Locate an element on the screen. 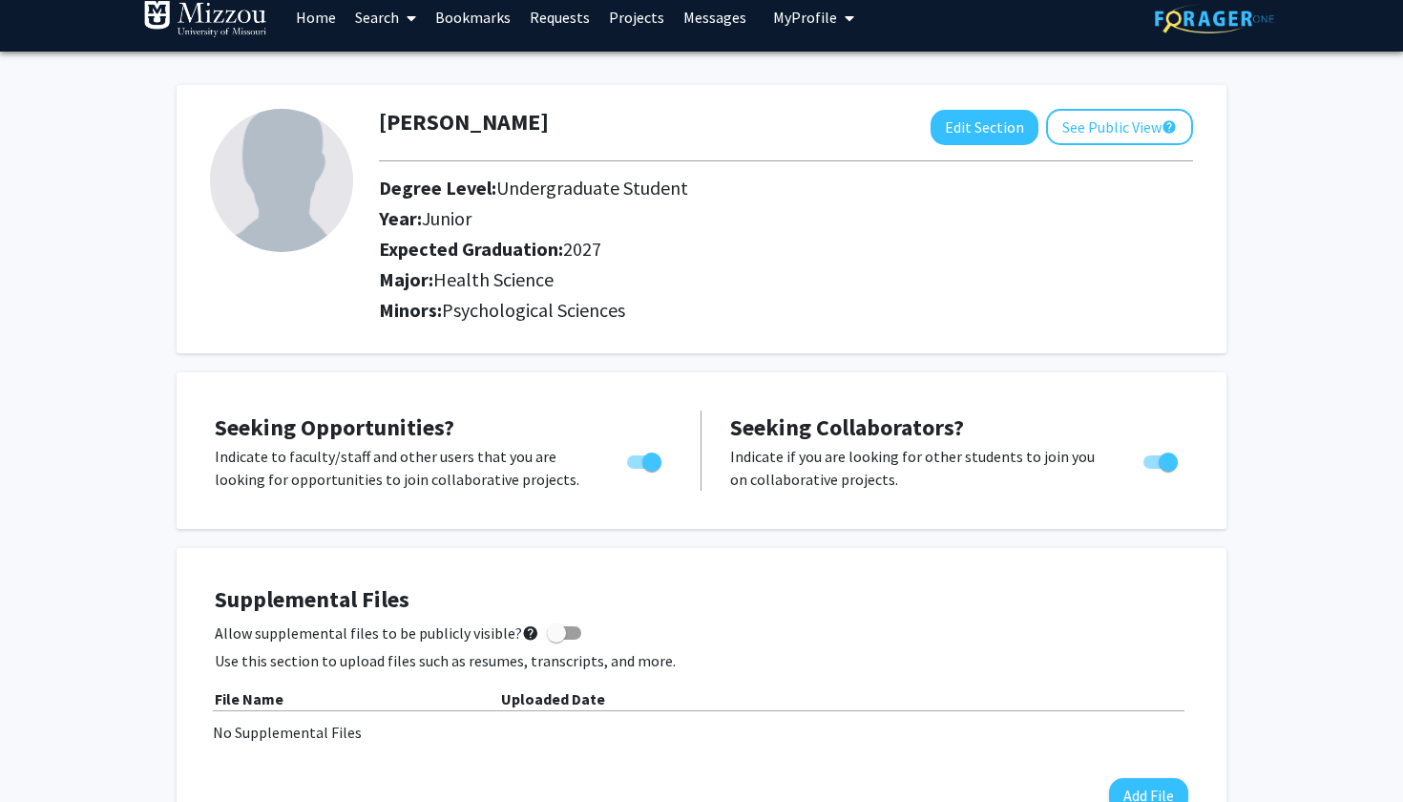 The image size is (1403, 802). div: No Supplemental Files is located at coordinates (702, 732).